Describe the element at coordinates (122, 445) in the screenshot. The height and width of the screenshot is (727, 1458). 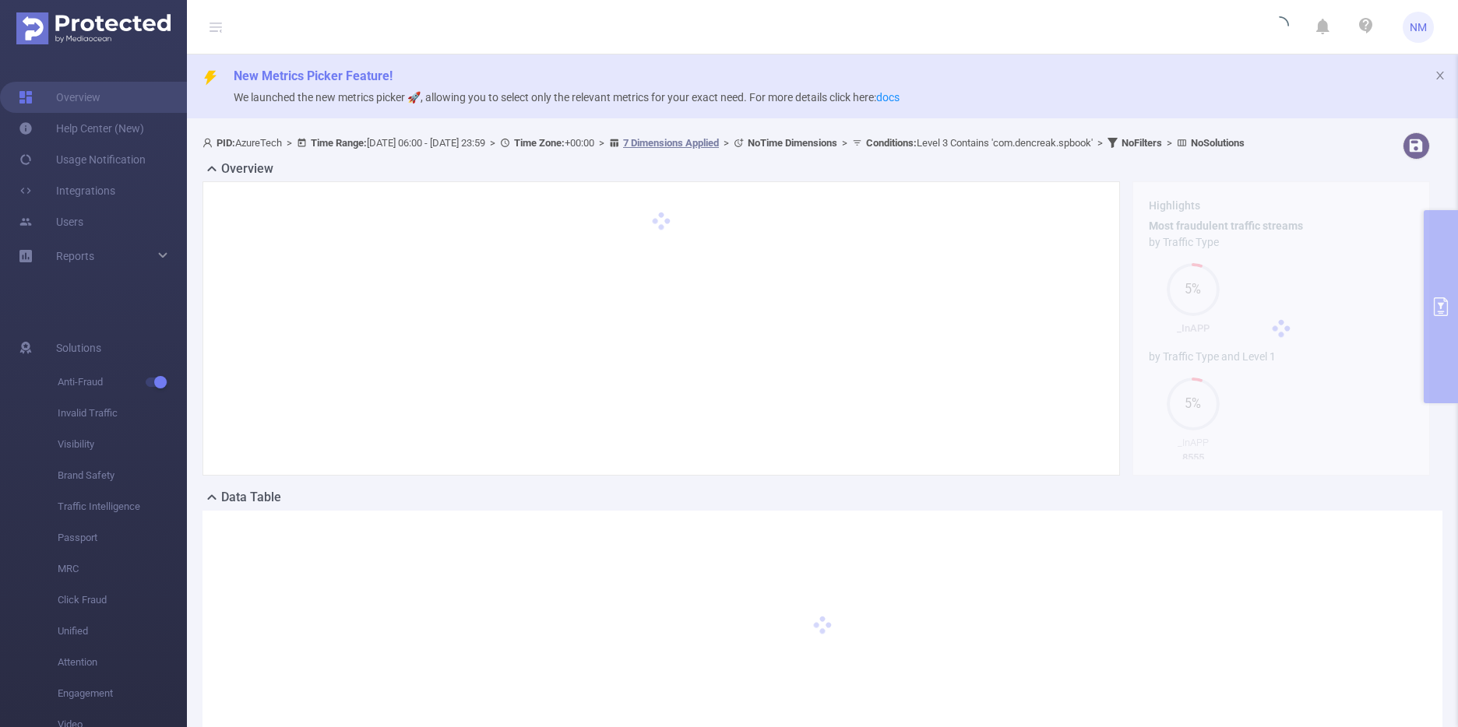
I see `span: Visibility` at that location.